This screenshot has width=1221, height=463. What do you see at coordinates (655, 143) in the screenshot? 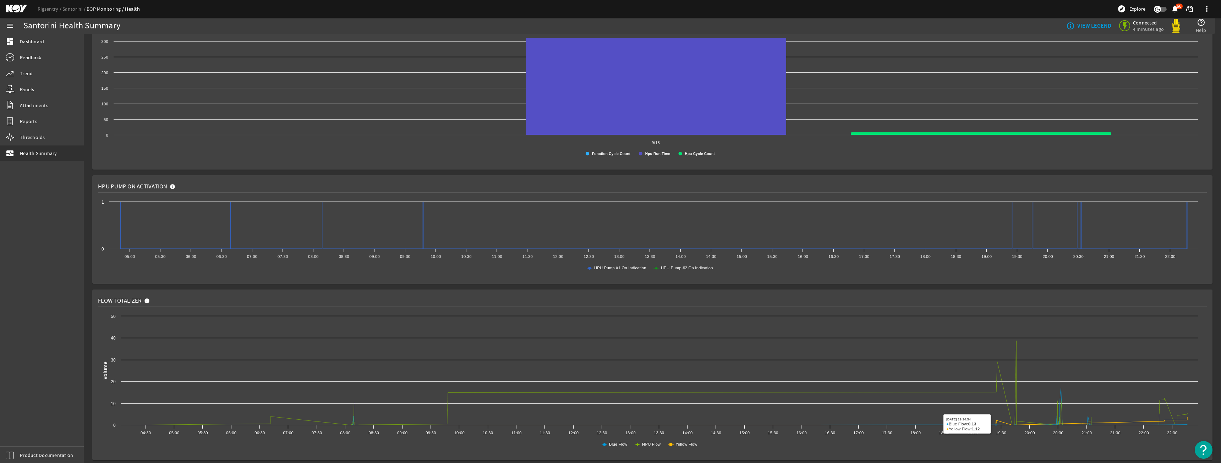
I see `text: 9/18` at bounding box center [655, 143].